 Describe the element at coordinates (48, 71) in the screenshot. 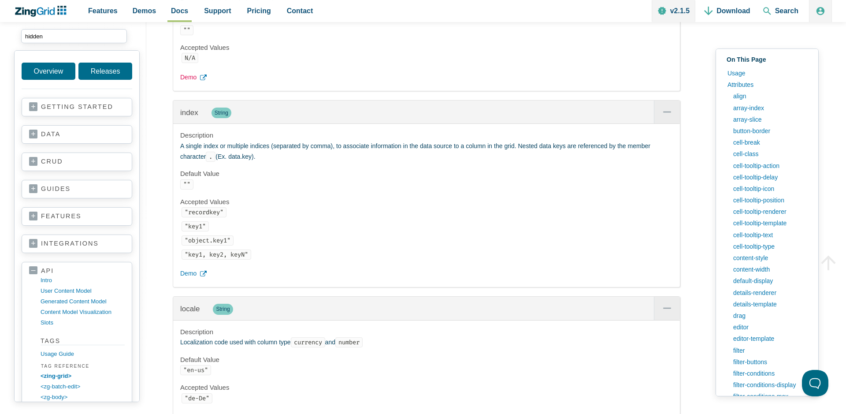

I see `a: Overview` at that location.